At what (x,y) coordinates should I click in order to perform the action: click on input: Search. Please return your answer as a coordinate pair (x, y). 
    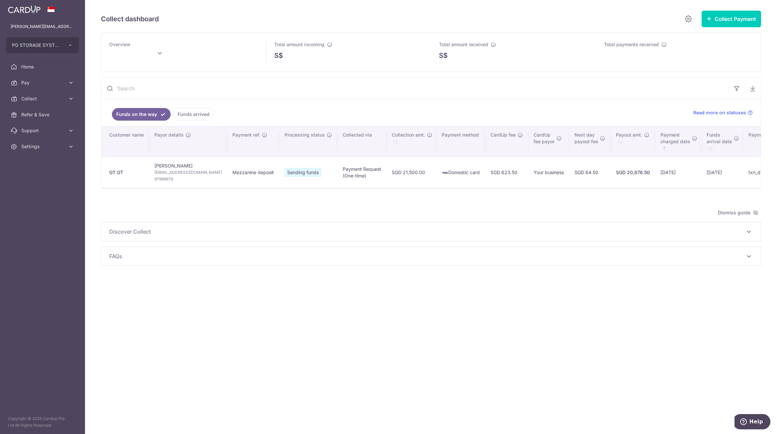
    Looking at the image, I should click on (415, 88).